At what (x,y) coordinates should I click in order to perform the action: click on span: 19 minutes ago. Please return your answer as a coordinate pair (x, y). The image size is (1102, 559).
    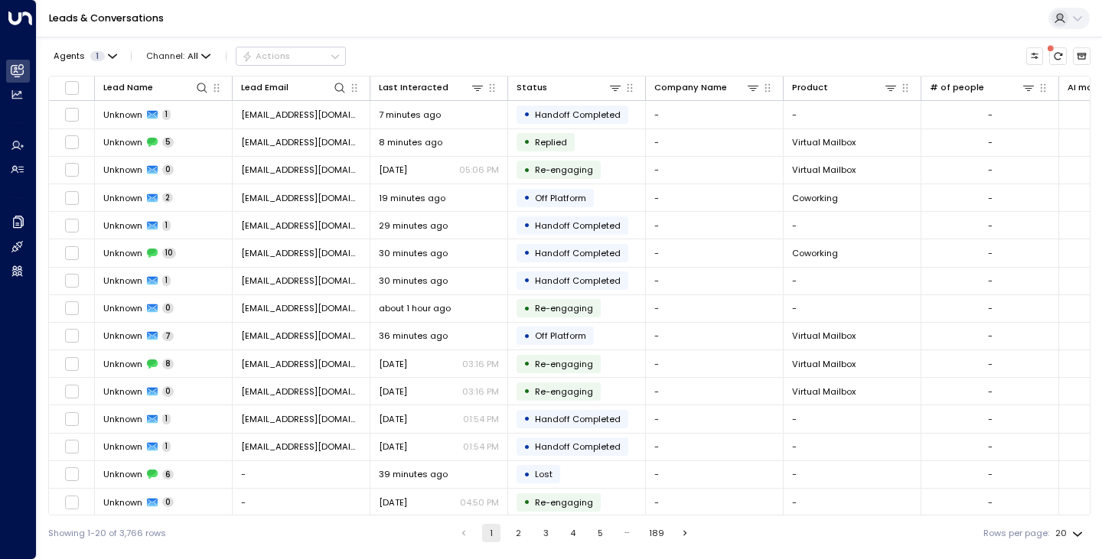
    Looking at the image, I should click on (412, 198).